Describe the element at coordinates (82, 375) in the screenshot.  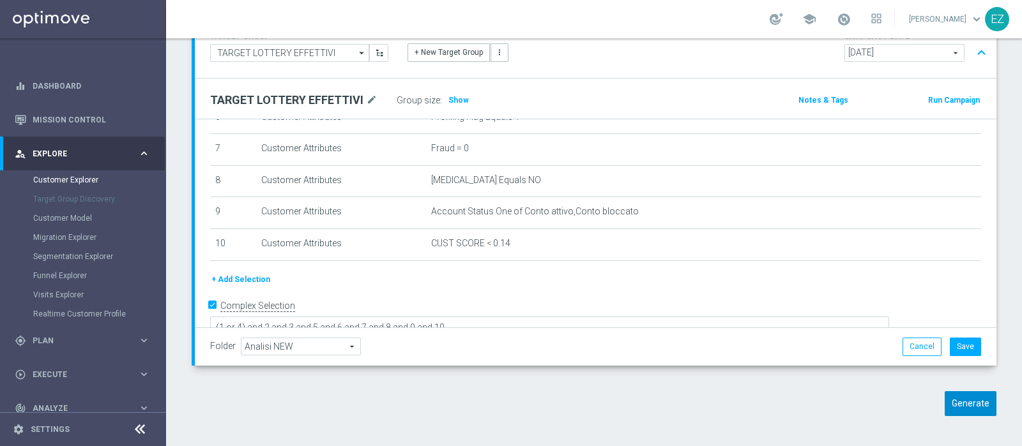
I see `div: play_circle_outline Execute keyboard_arrow_right` at that location.